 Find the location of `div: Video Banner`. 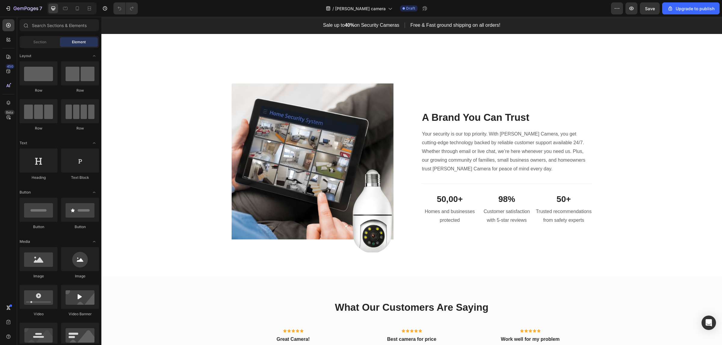

div: Video Banner is located at coordinates (80, 314).